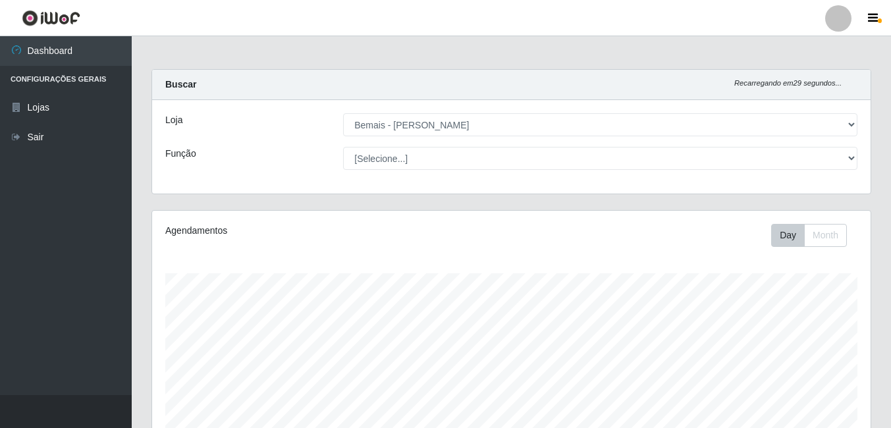 This screenshot has width=891, height=428. I want to click on i: Recarregando em 29 segundos..., so click(787, 83).